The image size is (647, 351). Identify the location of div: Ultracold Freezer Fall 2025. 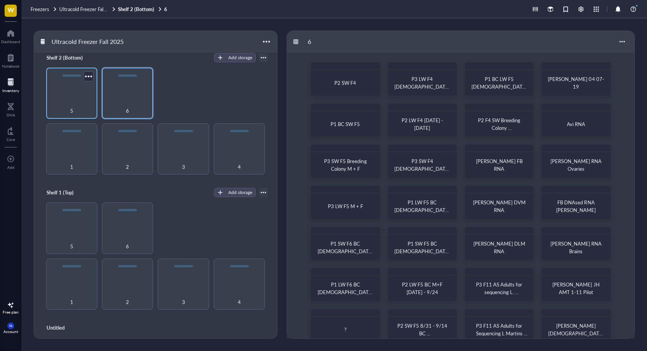
(87, 42).